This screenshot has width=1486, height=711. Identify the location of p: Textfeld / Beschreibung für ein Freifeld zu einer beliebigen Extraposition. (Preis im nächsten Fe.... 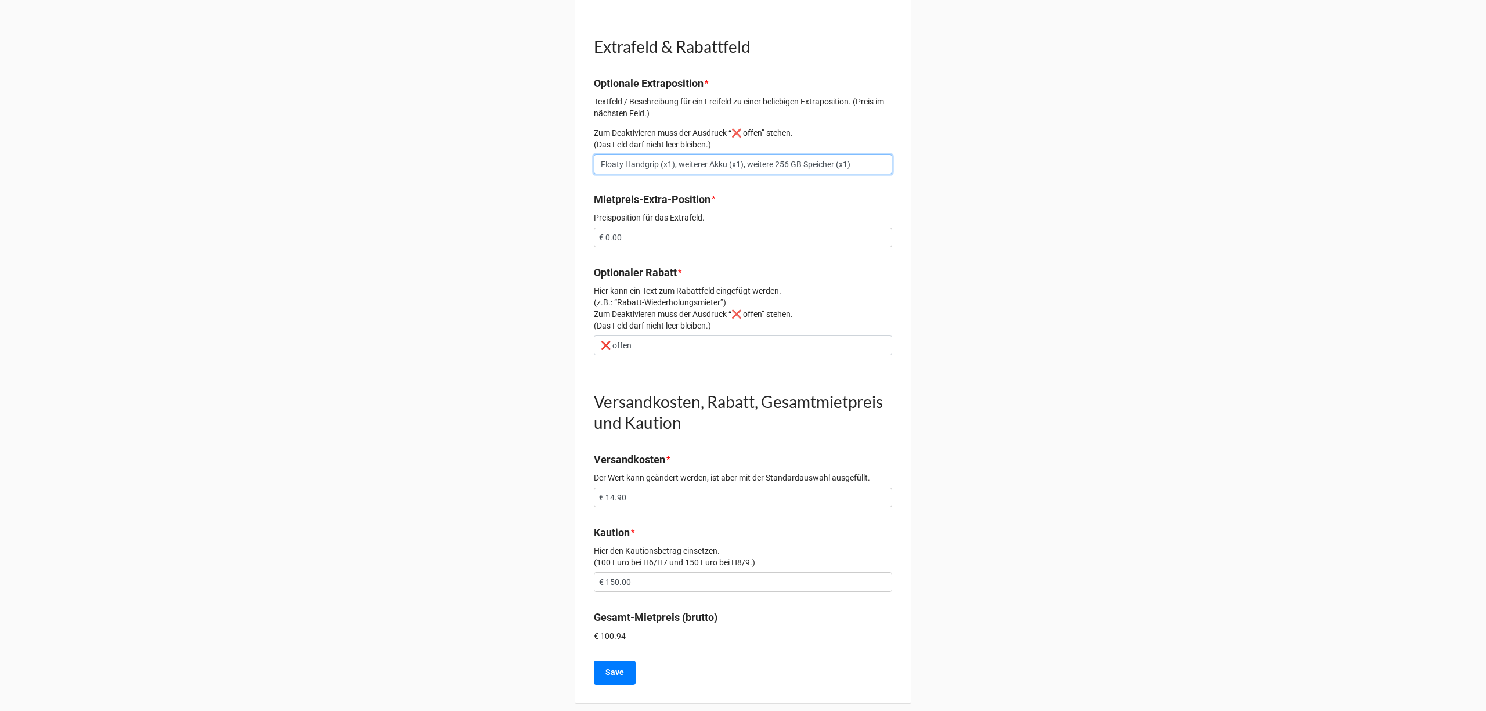
(743, 107).